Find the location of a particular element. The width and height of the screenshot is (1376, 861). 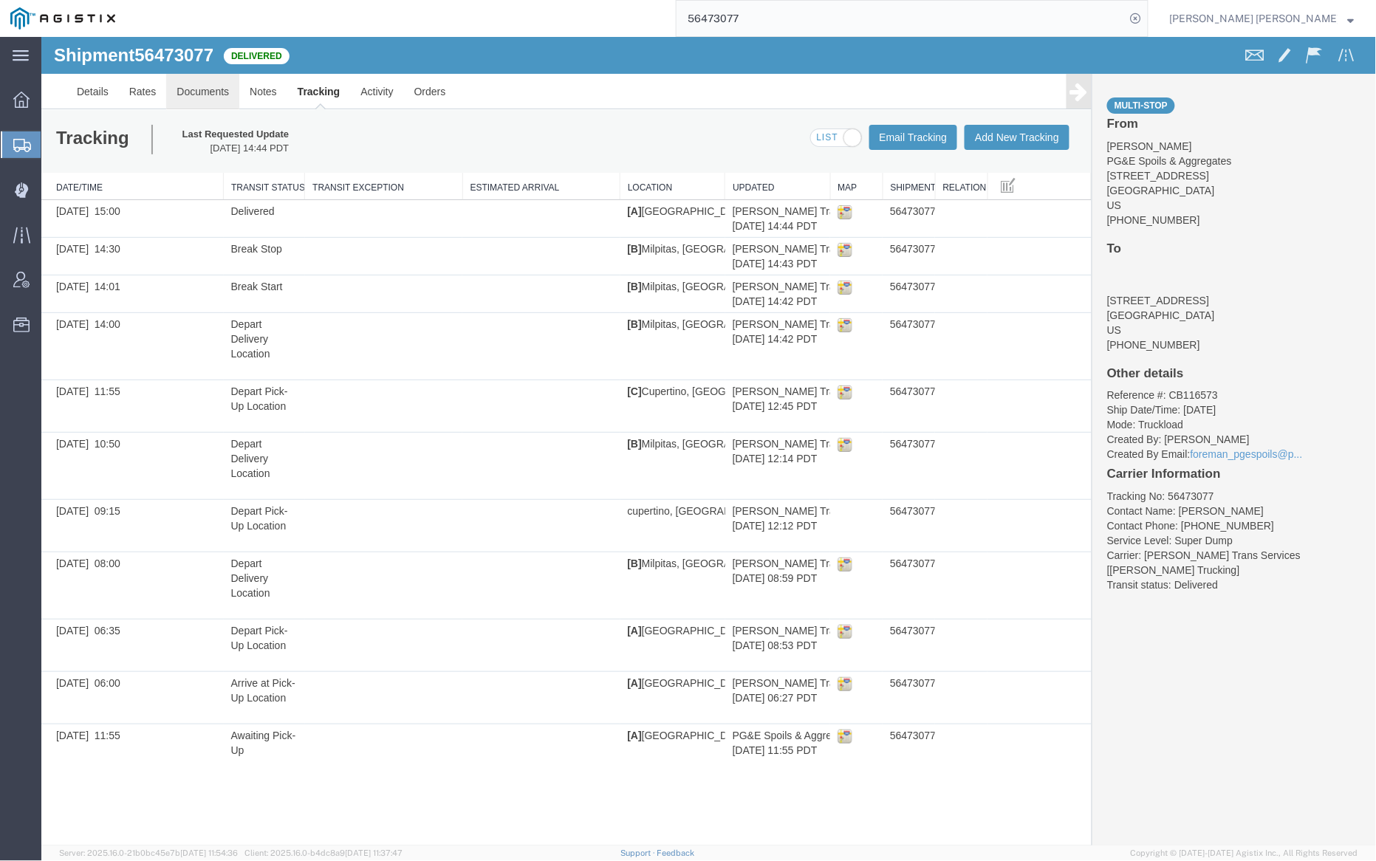

h4: Other details is located at coordinates (1192, 337).